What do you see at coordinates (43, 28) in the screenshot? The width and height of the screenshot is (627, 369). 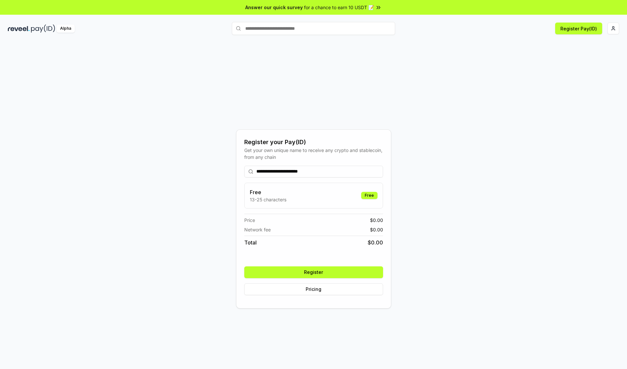 I see `img: pay_id` at bounding box center [43, 28].